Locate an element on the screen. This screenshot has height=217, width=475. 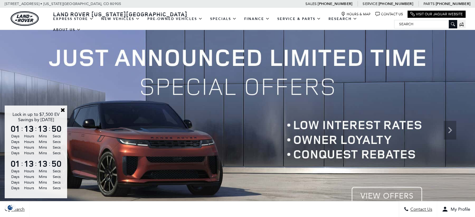
span: My Profile is located at coordinates (459, 209).